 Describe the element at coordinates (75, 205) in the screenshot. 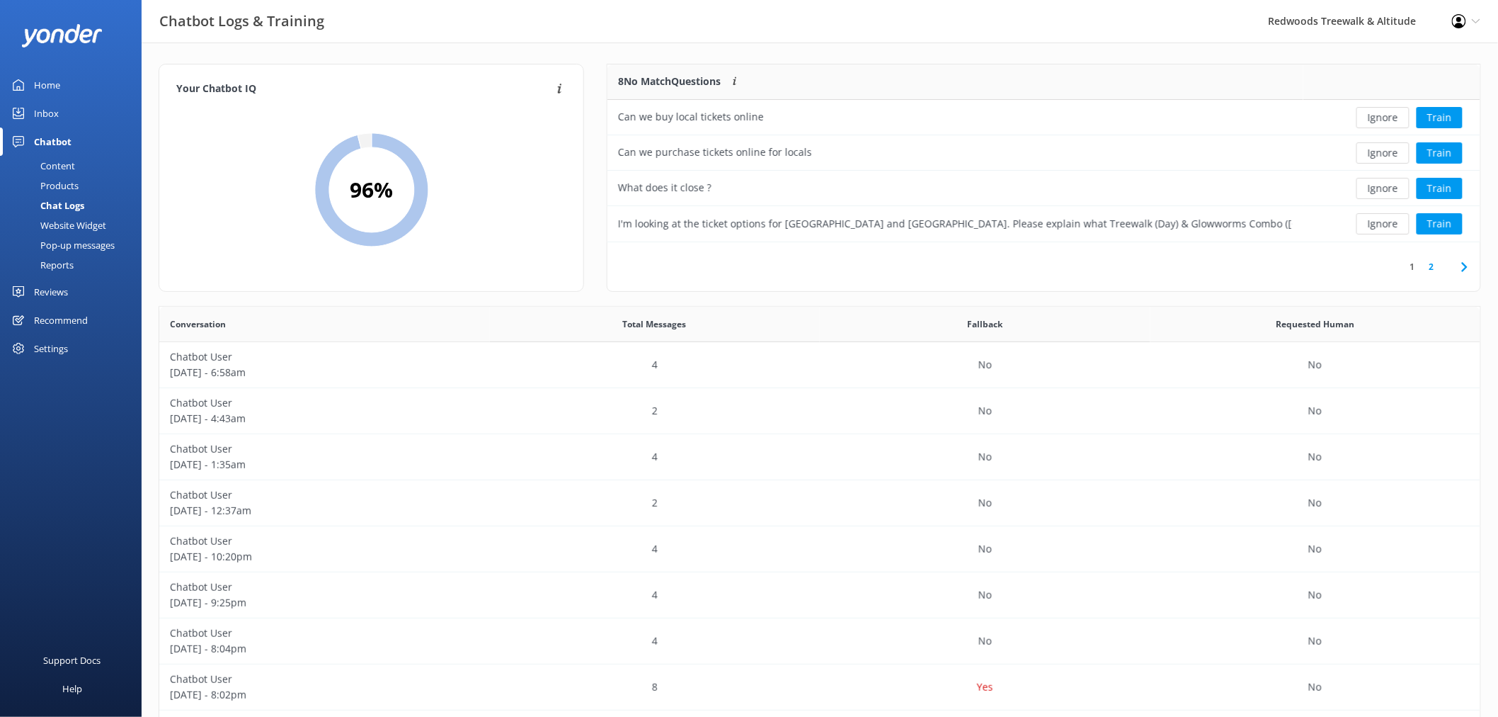

I see `a: Chat Logs` at that location.